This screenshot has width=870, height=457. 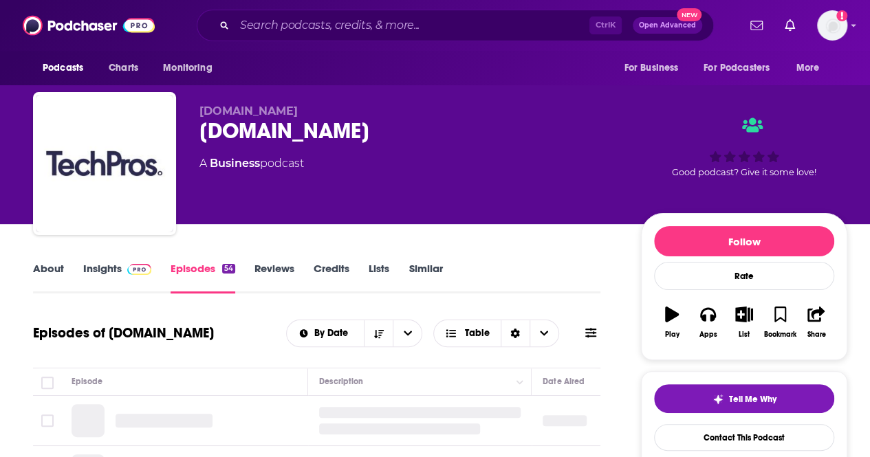 What do you see at coordinates (520, 382) in the screenshot?
I see `button: Column Actions` at bounding box center [520, 382].